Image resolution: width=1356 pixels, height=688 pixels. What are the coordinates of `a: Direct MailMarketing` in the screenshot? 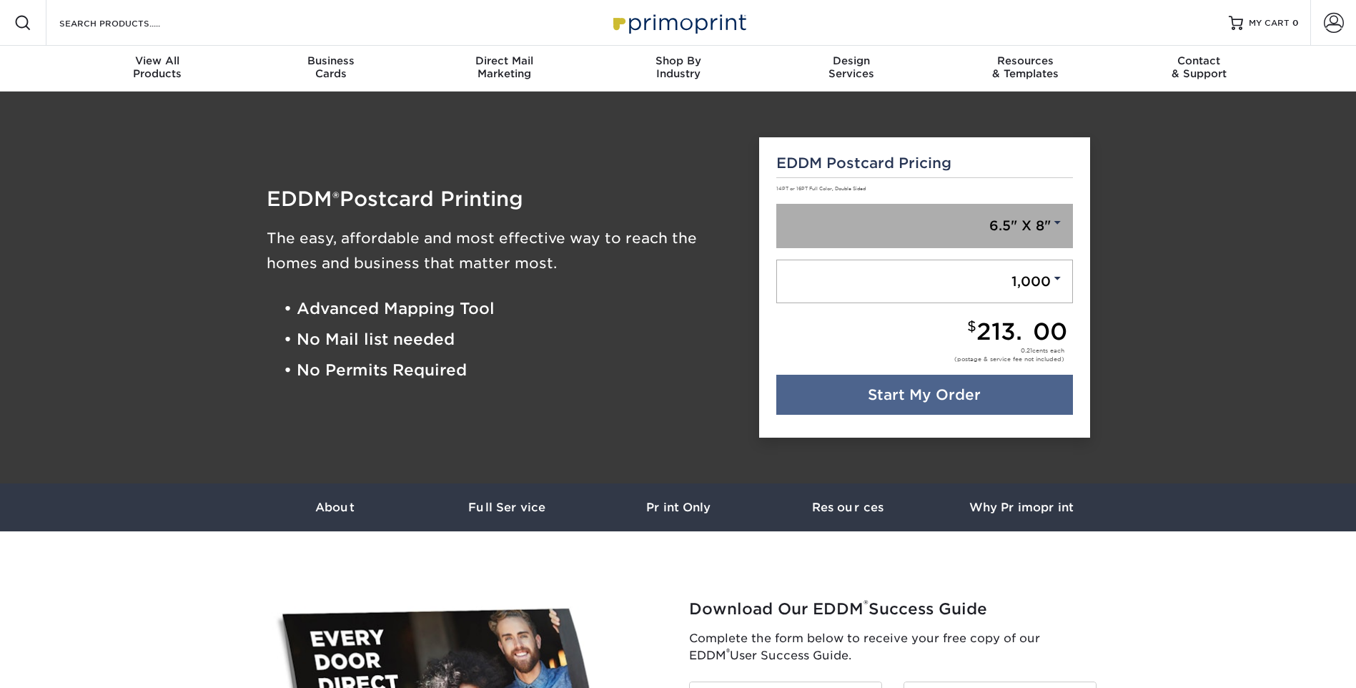 It's located at (504, 69).